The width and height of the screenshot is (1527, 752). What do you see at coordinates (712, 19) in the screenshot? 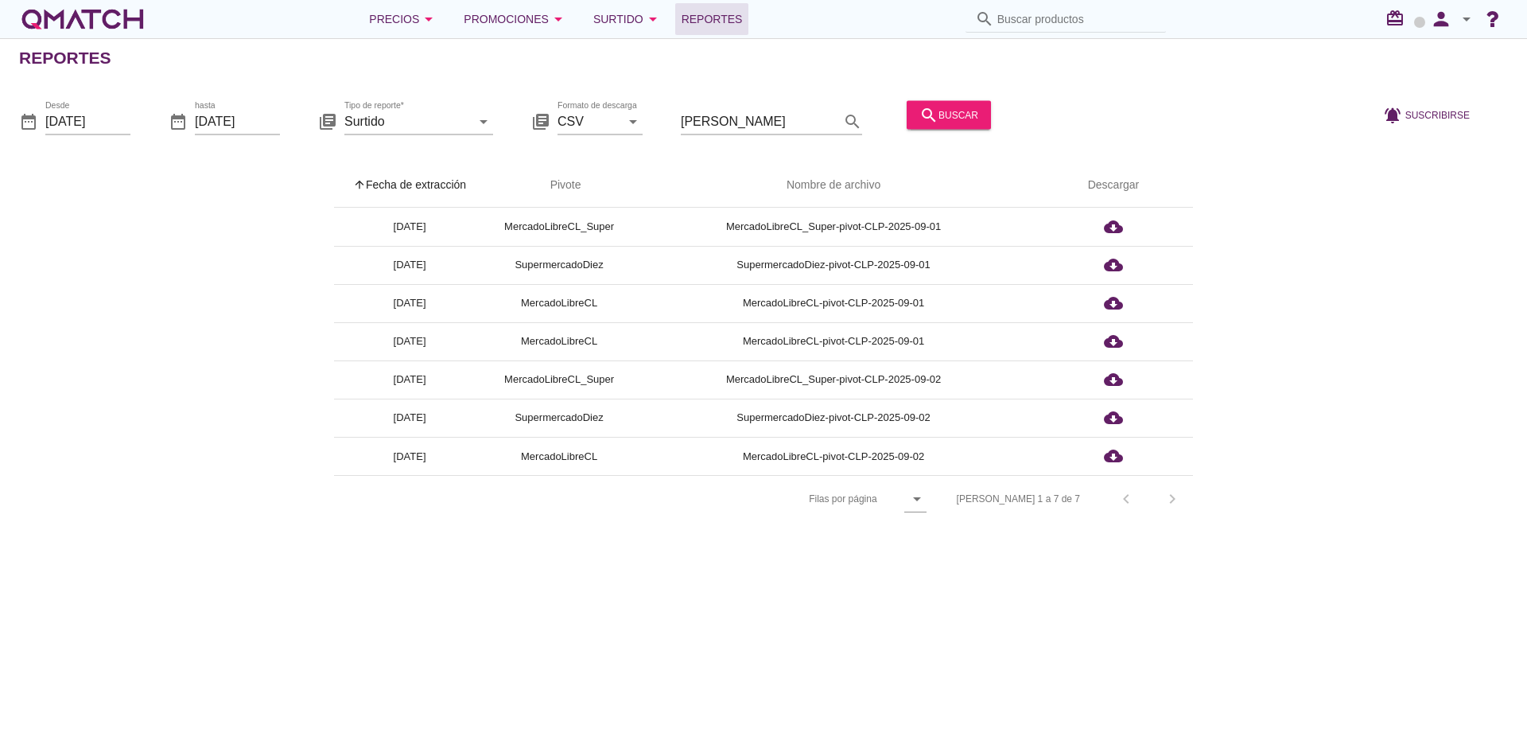
I see `a: Reportes` at bounding box center [712, 19].